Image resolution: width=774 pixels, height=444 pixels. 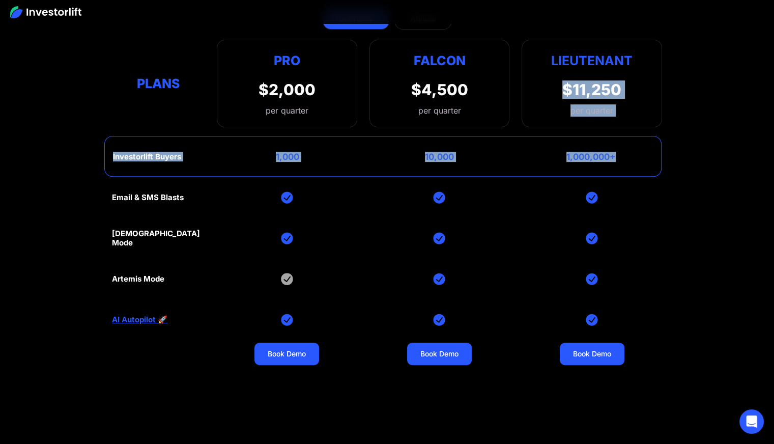 I want to click on div: $4,500, so click(x=439, y=90).